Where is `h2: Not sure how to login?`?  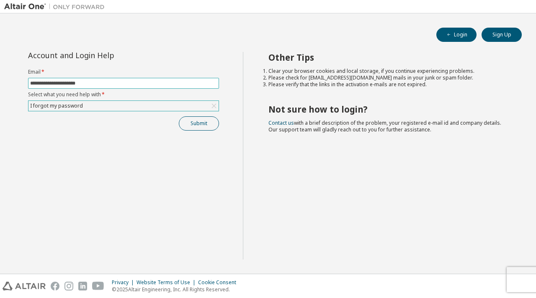
h2: Not sure how to login? is located at coordinates (387, 109).